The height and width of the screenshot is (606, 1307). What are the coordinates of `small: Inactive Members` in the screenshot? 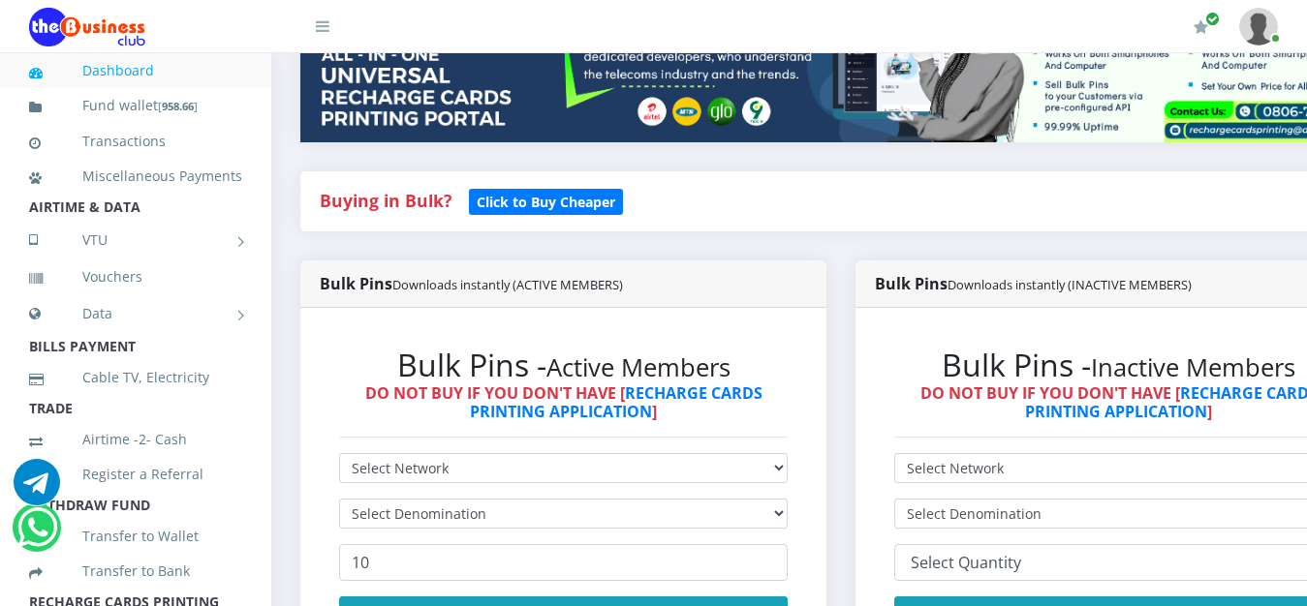 It's located at (1193, 367).